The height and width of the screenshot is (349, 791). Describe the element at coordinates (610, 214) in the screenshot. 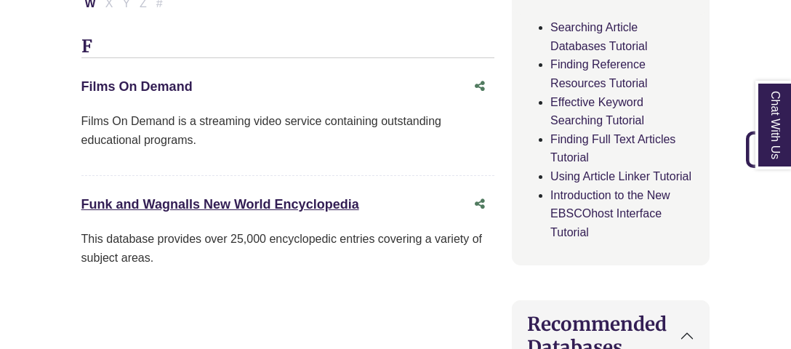

I see `a: Introduction to the New EBSCOhost Interface Tutorial` at that location.